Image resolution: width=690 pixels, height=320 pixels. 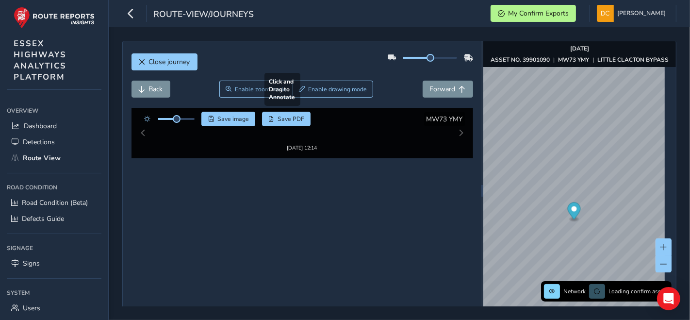 What do you see at coordinates (54, 202) in the screenshot?
I see `a: Road Condition (Beta)` at bounding box center [54, 202].